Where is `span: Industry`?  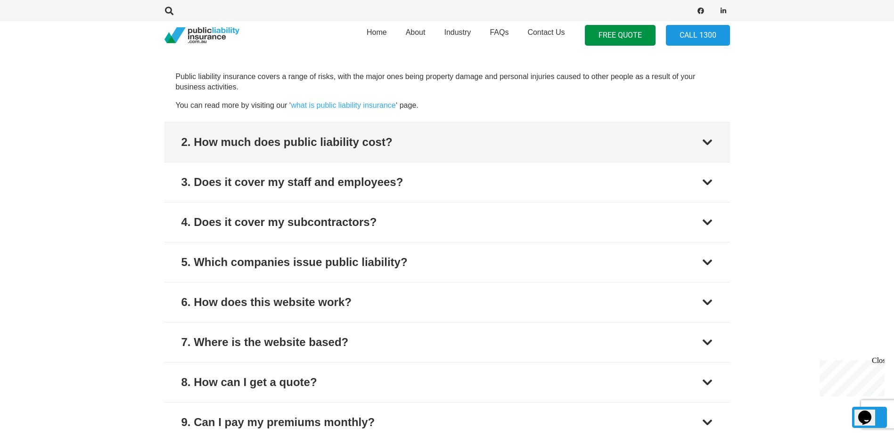
span: Industry is located at coordinates (457, 32).